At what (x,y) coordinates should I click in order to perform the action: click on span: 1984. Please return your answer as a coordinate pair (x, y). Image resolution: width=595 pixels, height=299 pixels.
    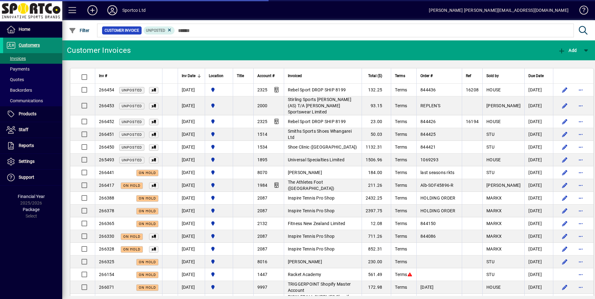
    Looking at the image, I should click on (262, 185).